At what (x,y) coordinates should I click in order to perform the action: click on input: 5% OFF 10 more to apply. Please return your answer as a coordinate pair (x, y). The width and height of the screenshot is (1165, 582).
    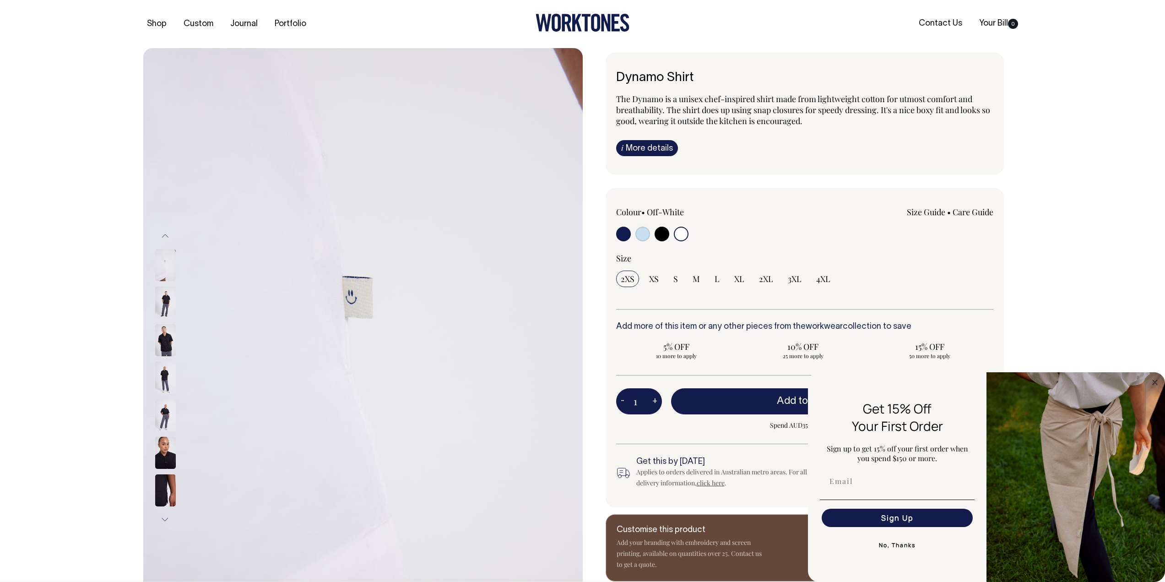
    Looking at the image, I should click on (677, 350).